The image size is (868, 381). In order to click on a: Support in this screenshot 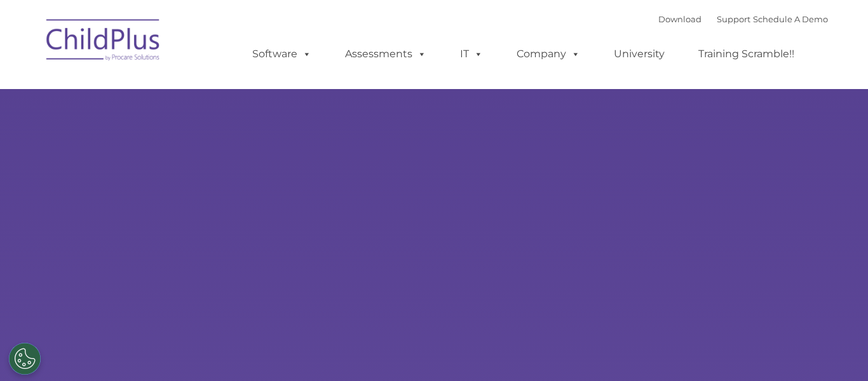, I will do `click(733, 19)`.